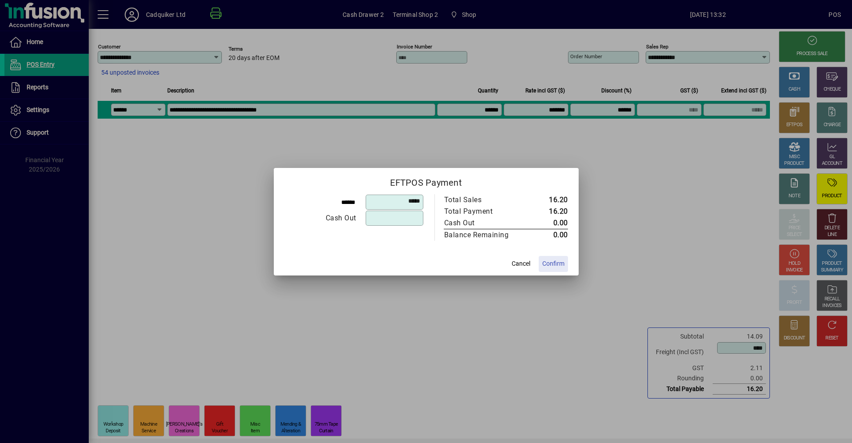  What do you see at coordinates (486, 211) in the screenshot?
I see `td: Total Payment` at bounding box center [486, 211].